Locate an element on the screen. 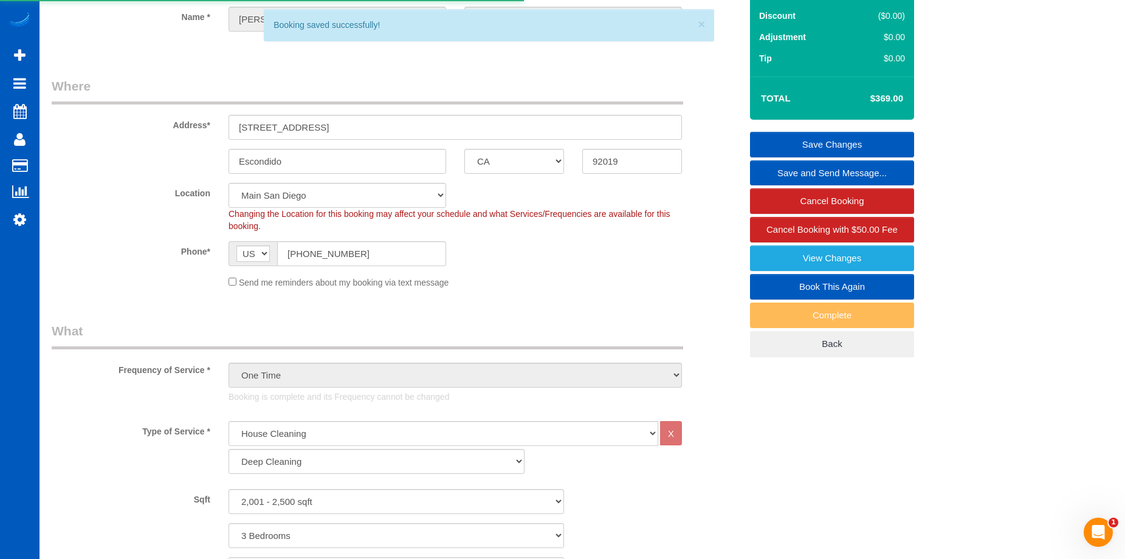 The height and width of the screenshot is (559, 1125). a: Cancel Booking with $50.00 Fee is located at coordinates (832, 230).